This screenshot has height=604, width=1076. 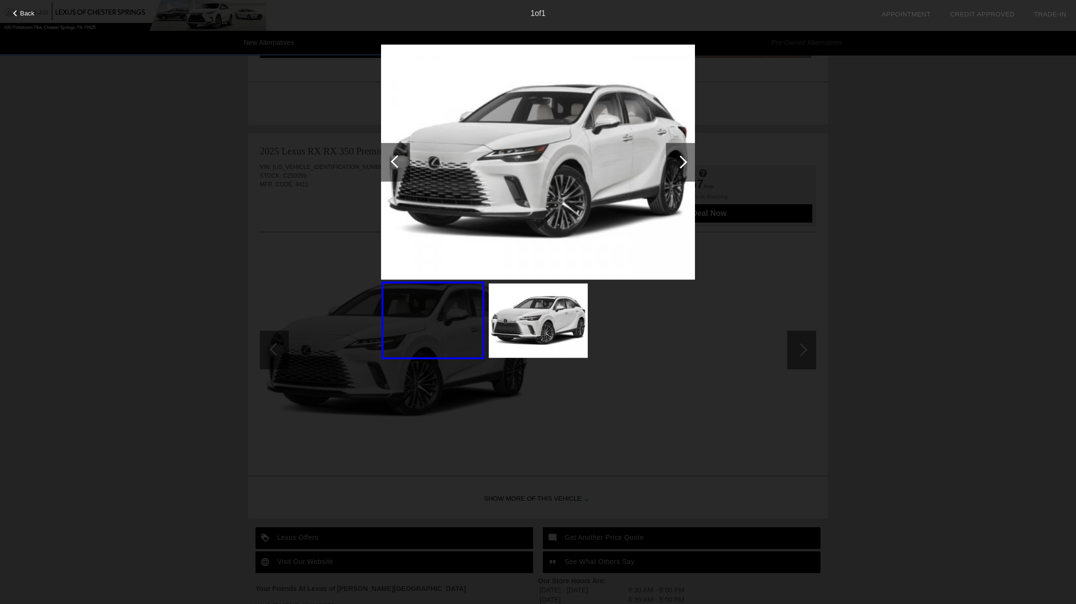 What do you see at coordinates (983, 14) in the screenshot?
I see `a: Credit Approved` at bounding box center [983, 14].